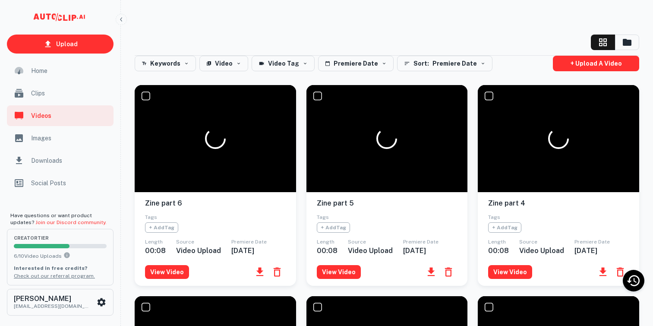 The image size is (653, 326). Describe the element at coordinates (356, 63) in the screenshot. I see `button: Premiere Date` at that location.